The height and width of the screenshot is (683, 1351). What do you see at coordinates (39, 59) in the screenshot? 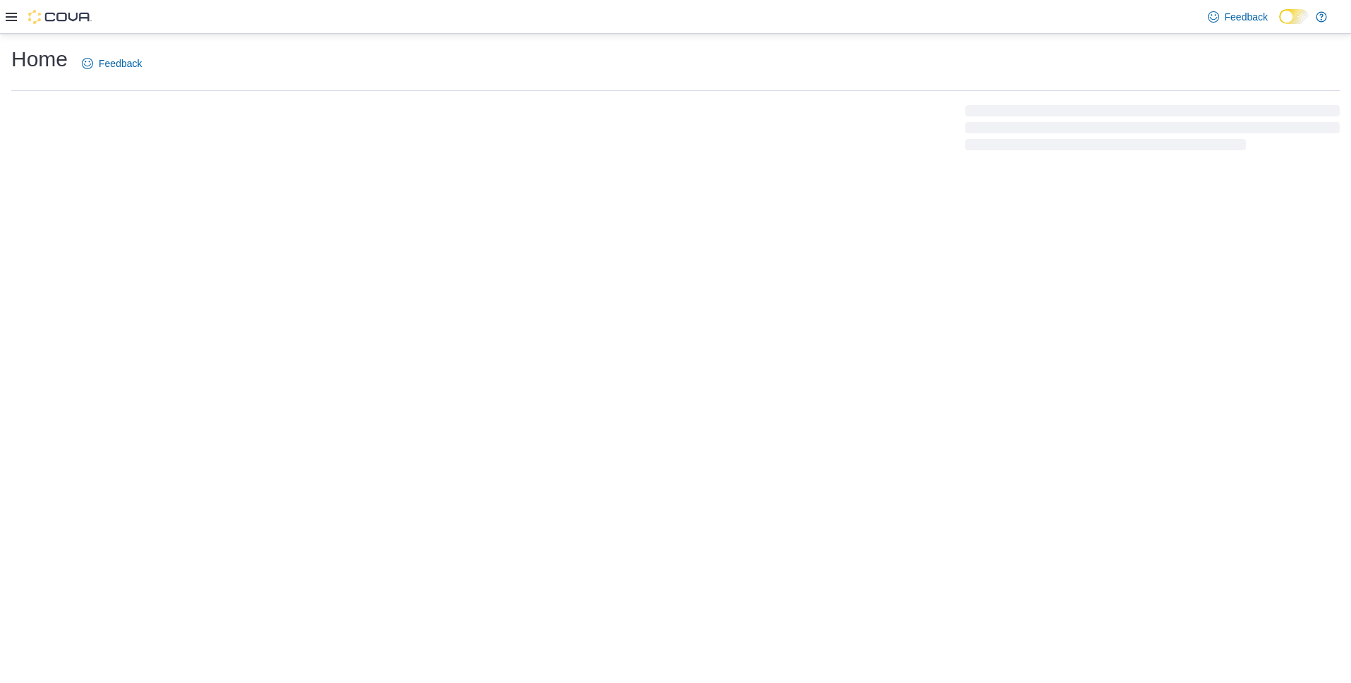
I see `h1: Home` at bounding box center [39, 59].